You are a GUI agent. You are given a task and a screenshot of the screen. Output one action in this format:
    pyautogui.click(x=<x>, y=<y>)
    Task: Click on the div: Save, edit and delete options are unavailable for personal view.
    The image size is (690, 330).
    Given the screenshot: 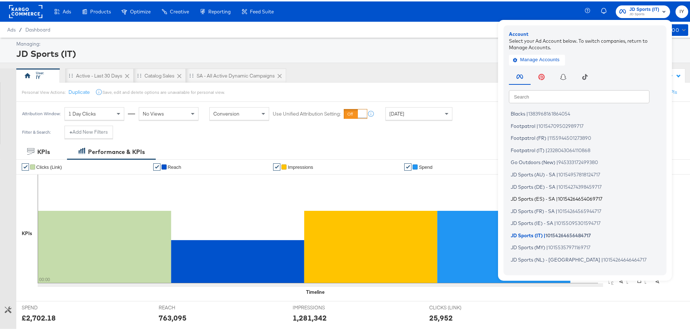 What is the action you would take?
    pyautogui.click(x=163, y=91)
    